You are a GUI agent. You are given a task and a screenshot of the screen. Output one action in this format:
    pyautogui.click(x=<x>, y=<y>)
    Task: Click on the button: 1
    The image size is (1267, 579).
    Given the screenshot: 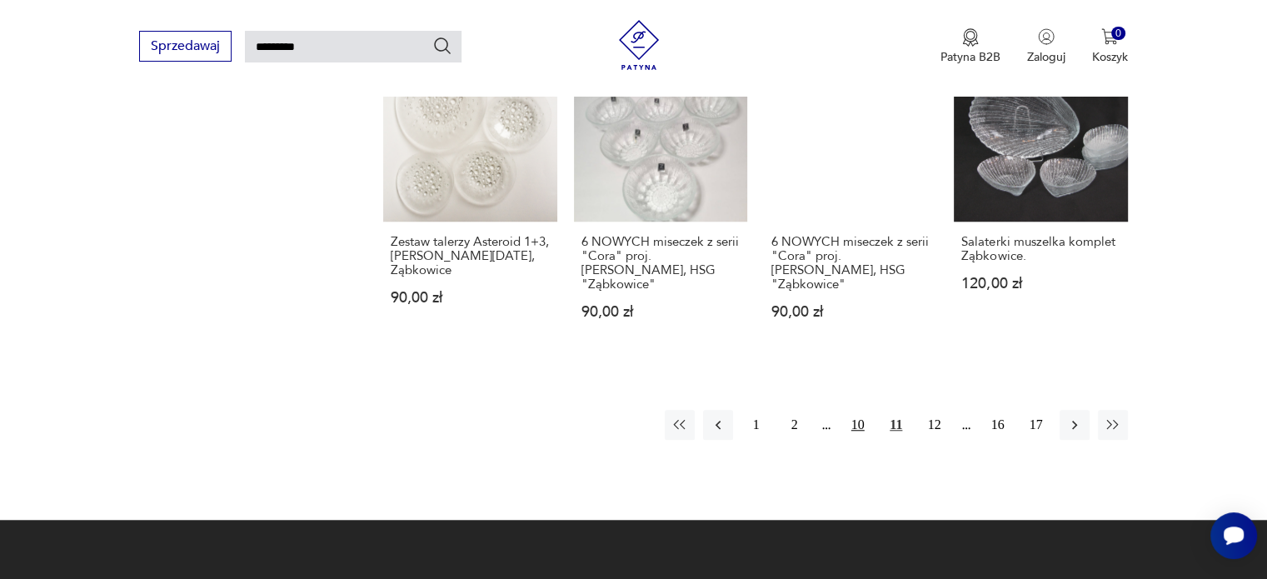 What is the action you would take?
    pyautogui.click(x=756, y=425)
    